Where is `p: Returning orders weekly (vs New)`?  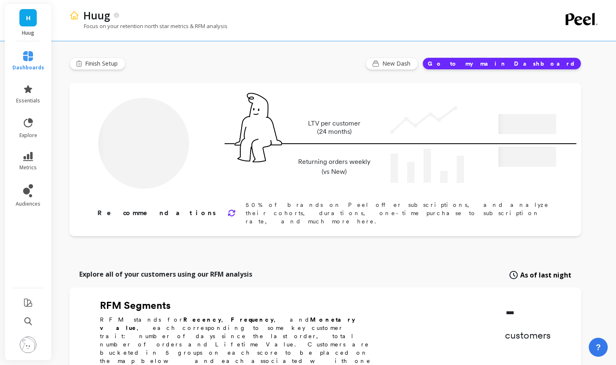 p: Returning orders weekly (vs New) is located at coordinates (334, 167).